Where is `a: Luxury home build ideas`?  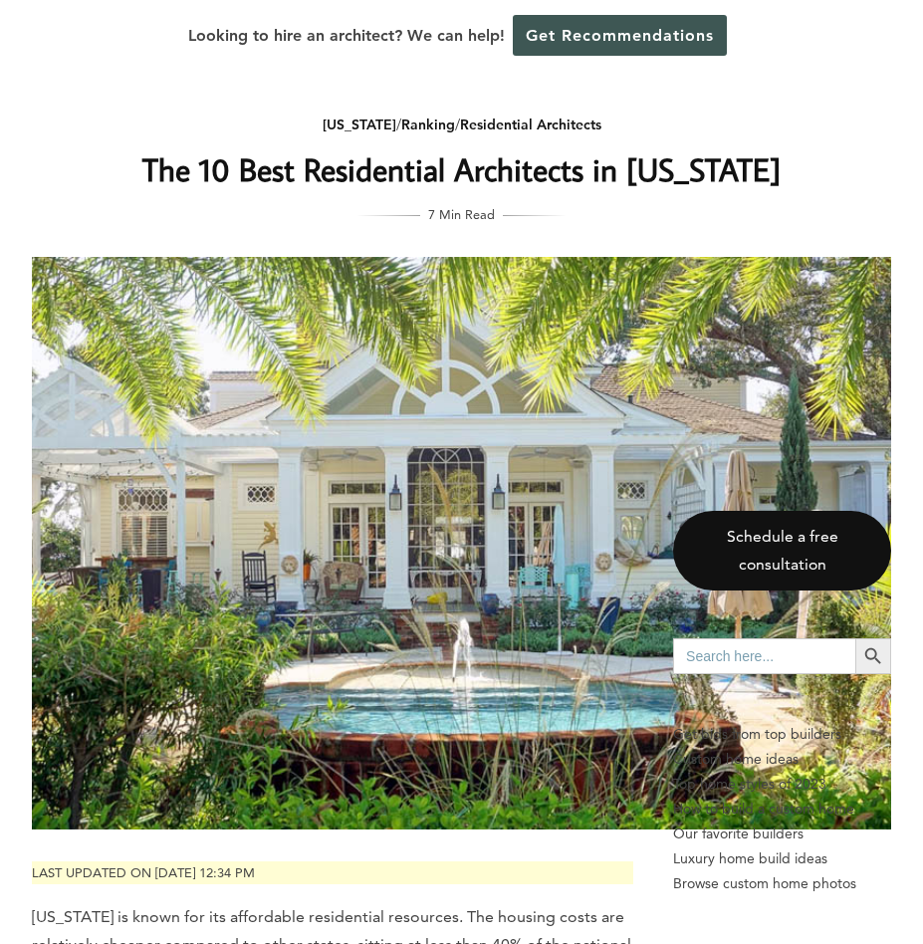 a: Luxury home build ideas is located at coordinates (782, 858).